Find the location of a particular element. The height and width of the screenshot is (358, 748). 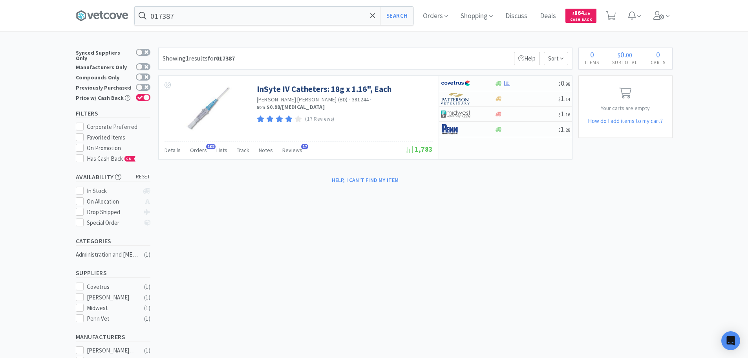

a: InSyte IV Catheters: 18g x 1.16", Each is located at coordinates (324, 89).